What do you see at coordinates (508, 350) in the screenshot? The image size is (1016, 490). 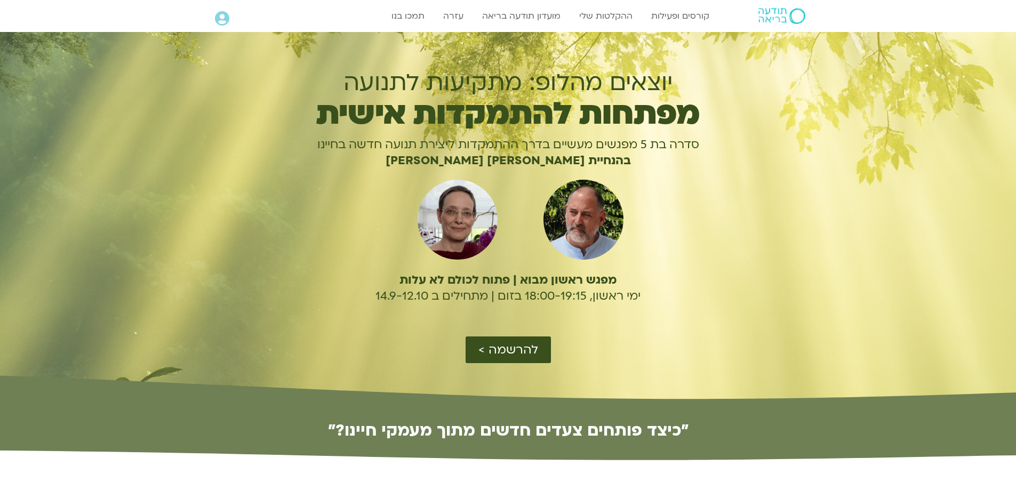 I see `span: להרשמה >` at bounding box center [508, 350].